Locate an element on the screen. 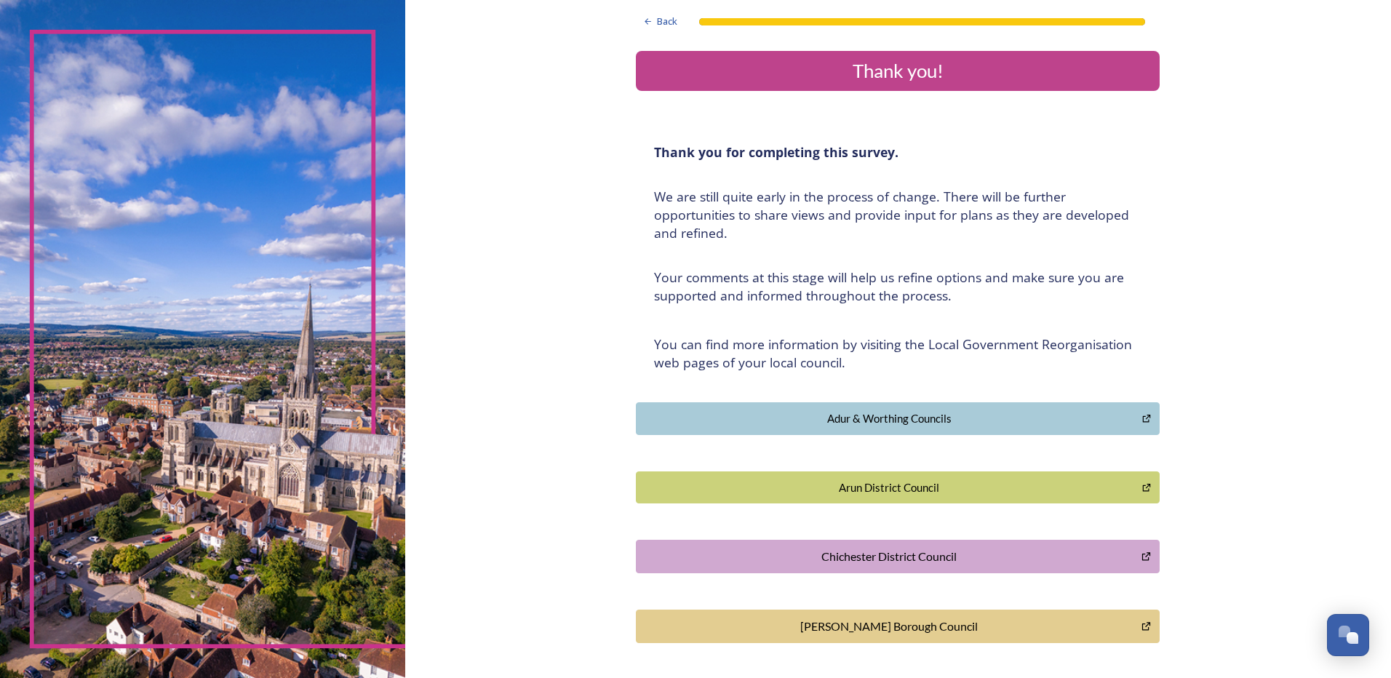 The width and height of the screenshot is (1391, 678). div: Chichester District Council is located at coordinates (888, 556).